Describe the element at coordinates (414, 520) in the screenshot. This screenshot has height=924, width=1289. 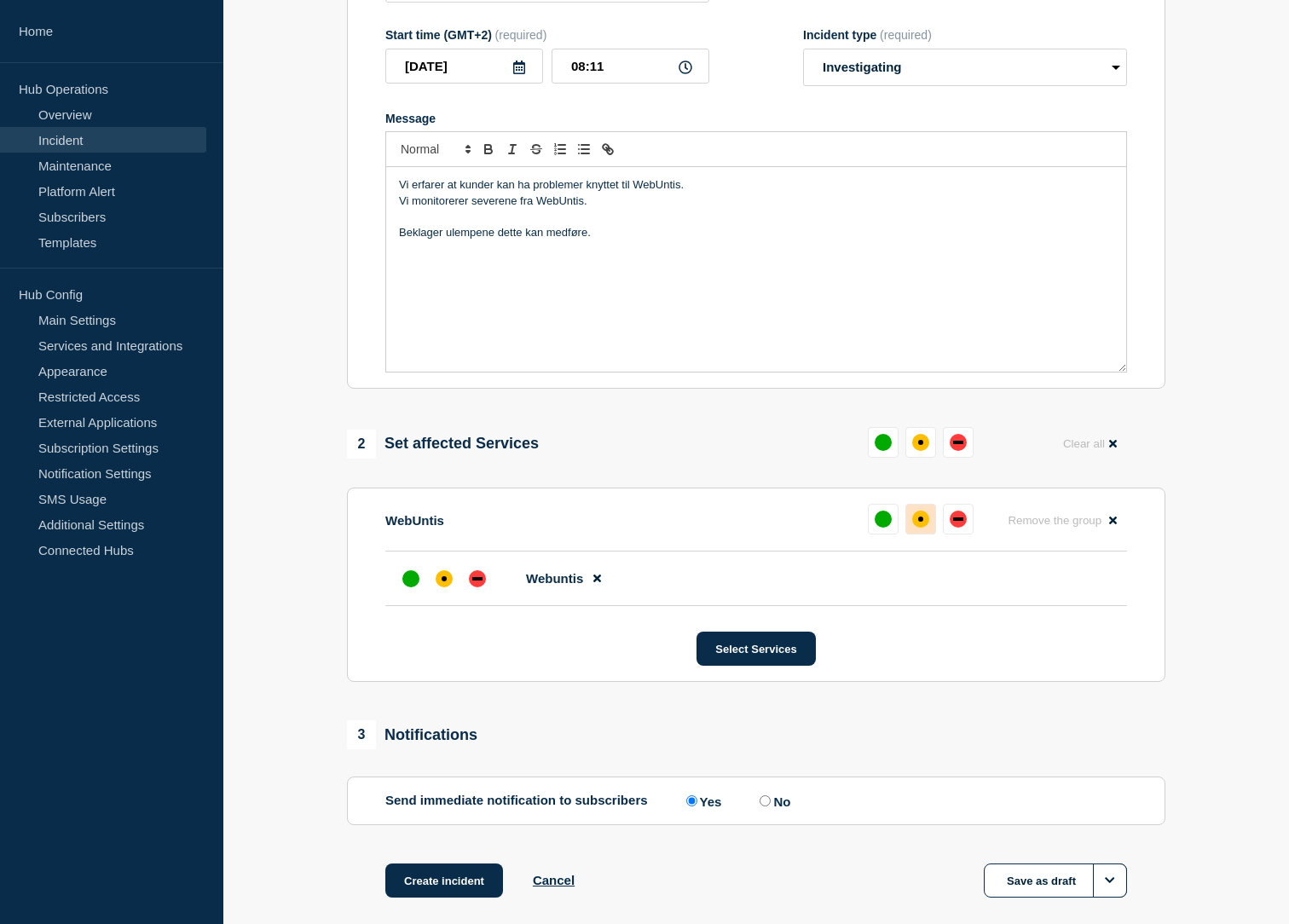
I see `p: WebUntis` at that location.